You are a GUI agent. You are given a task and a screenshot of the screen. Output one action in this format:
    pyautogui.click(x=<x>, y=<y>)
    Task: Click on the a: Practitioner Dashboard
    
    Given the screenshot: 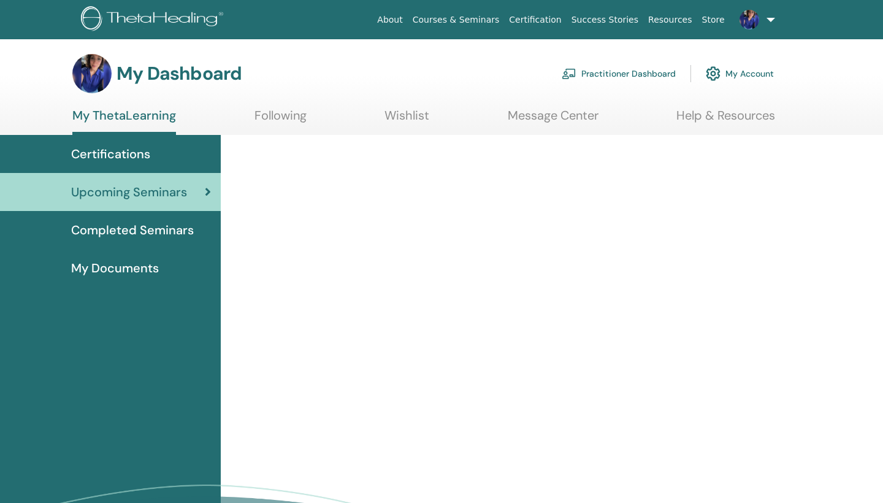 What is the action you would take?
    pyautogui.click(x=619, y=74)
    